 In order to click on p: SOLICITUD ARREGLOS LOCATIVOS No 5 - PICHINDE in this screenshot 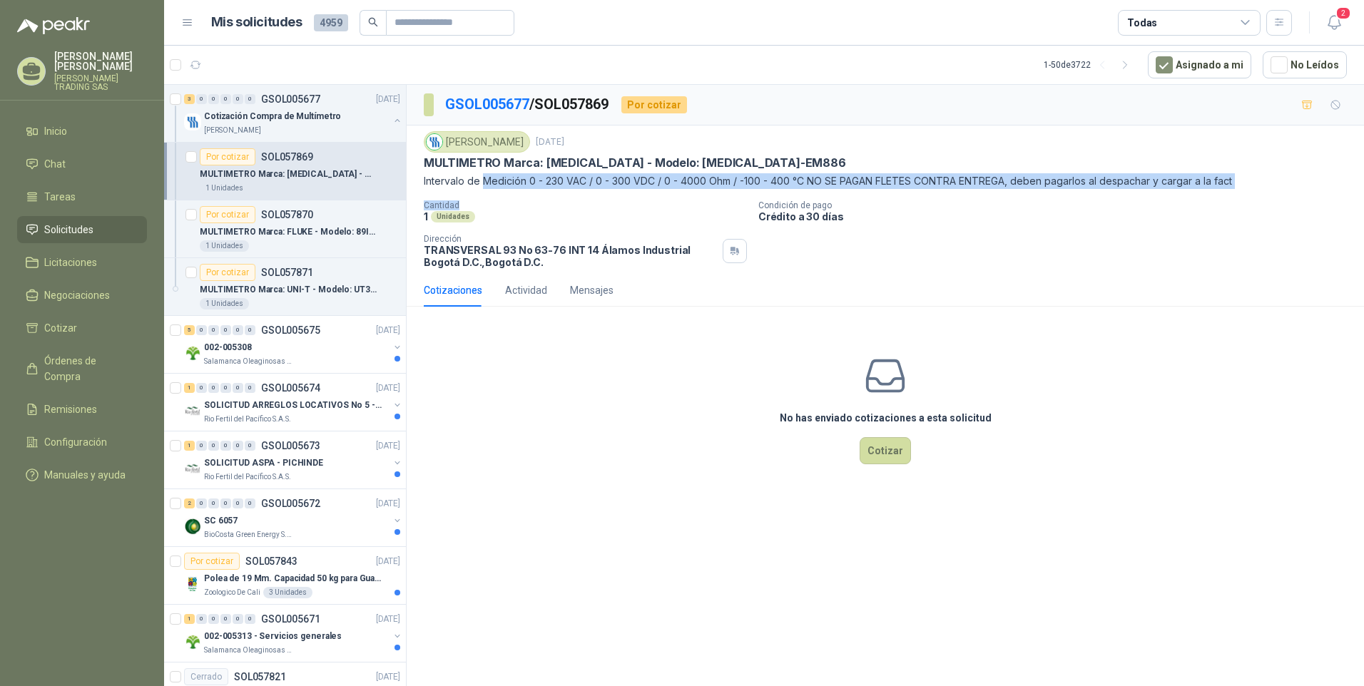, I will do `click(293, 405)`.